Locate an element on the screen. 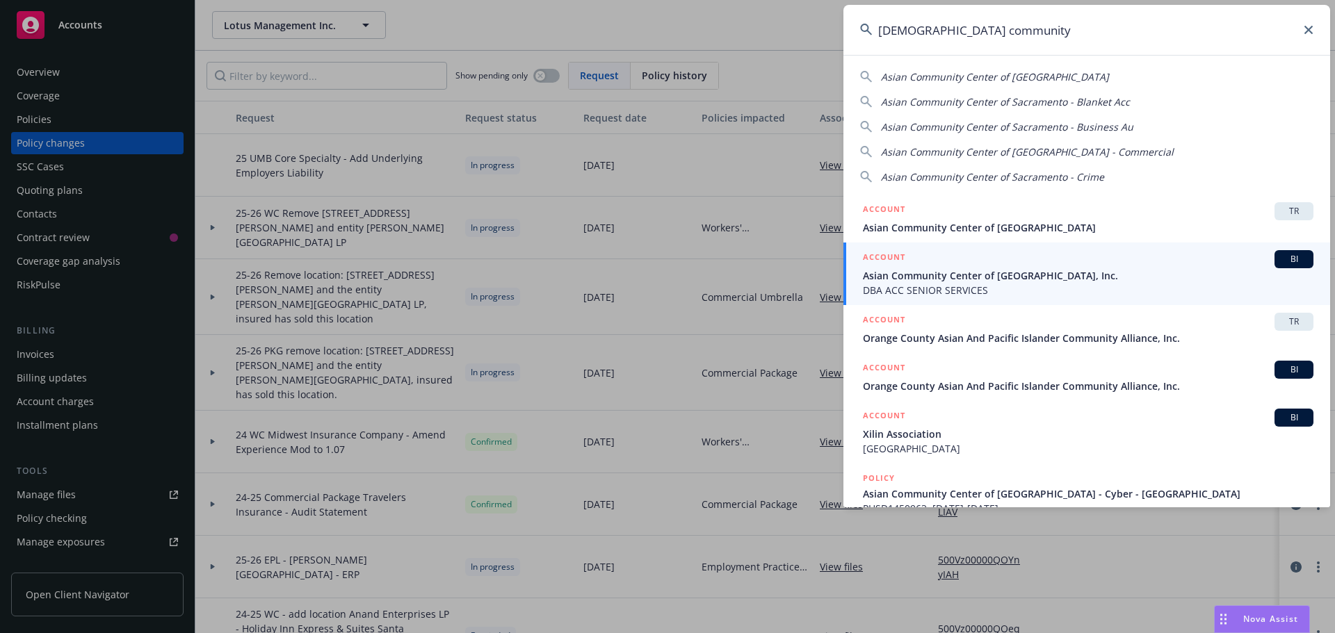 The image size is (1335, 633). input: Search... is located at coordinates (1087, 30).